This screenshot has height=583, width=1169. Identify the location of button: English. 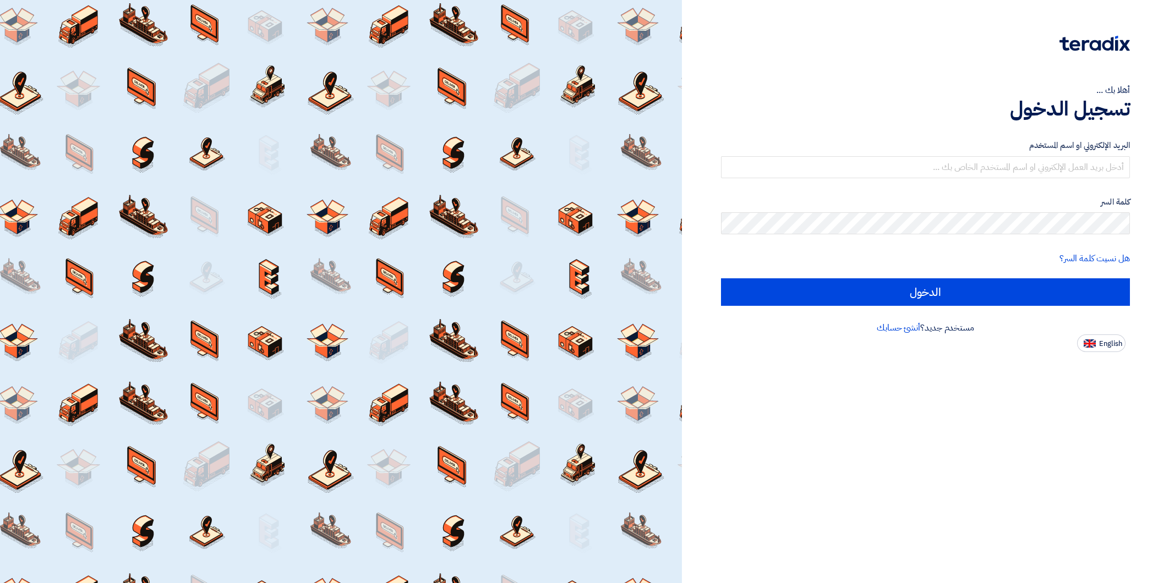
(1101, 343).